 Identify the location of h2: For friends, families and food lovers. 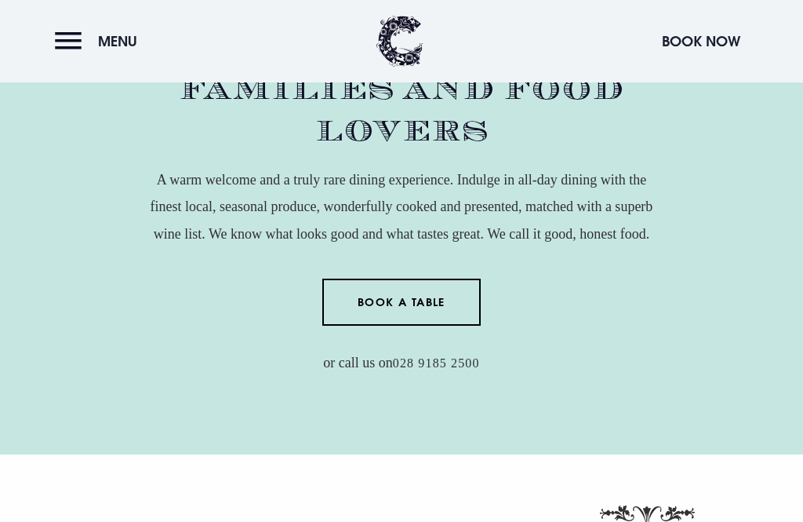
(402, 88).